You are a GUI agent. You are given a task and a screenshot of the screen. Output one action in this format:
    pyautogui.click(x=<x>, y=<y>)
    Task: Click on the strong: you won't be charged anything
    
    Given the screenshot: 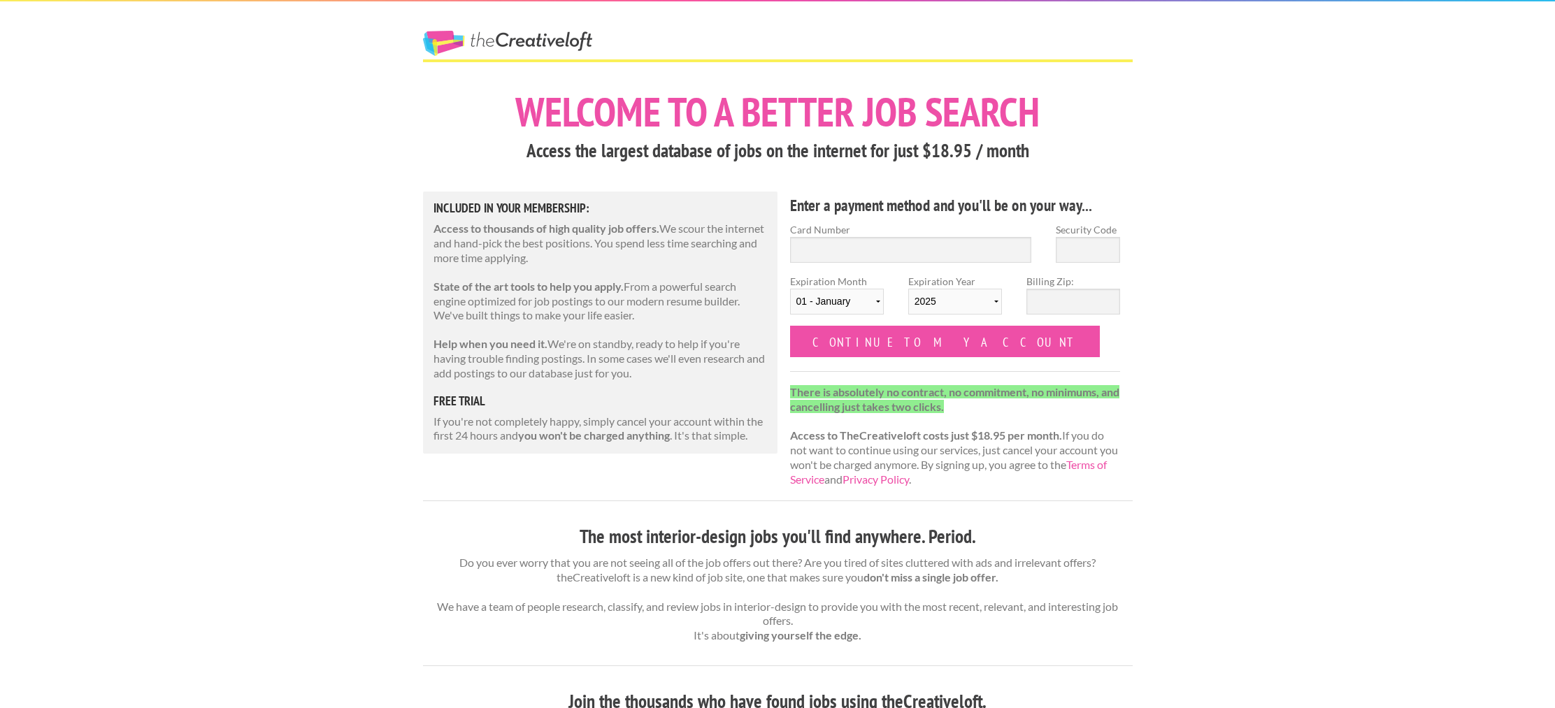 What is the action you would take?
    pyautogui.click(x=594, y=435)
    